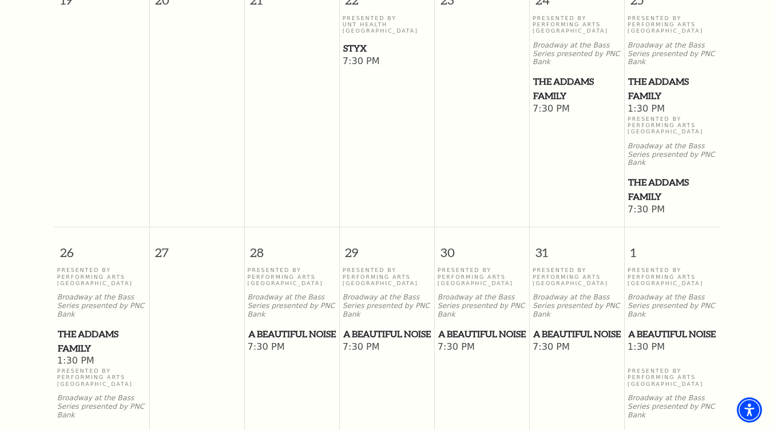 The image size is (774, 430). I want to click on span: 31, so click(576, 246).